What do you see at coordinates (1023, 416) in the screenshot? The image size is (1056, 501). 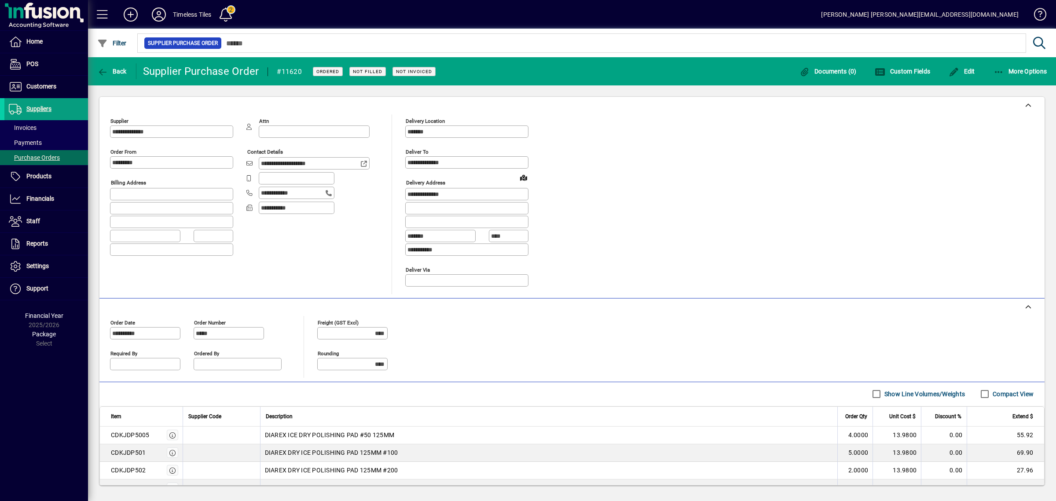 I see `span: Extend $` at bounding box center [1023, 416].